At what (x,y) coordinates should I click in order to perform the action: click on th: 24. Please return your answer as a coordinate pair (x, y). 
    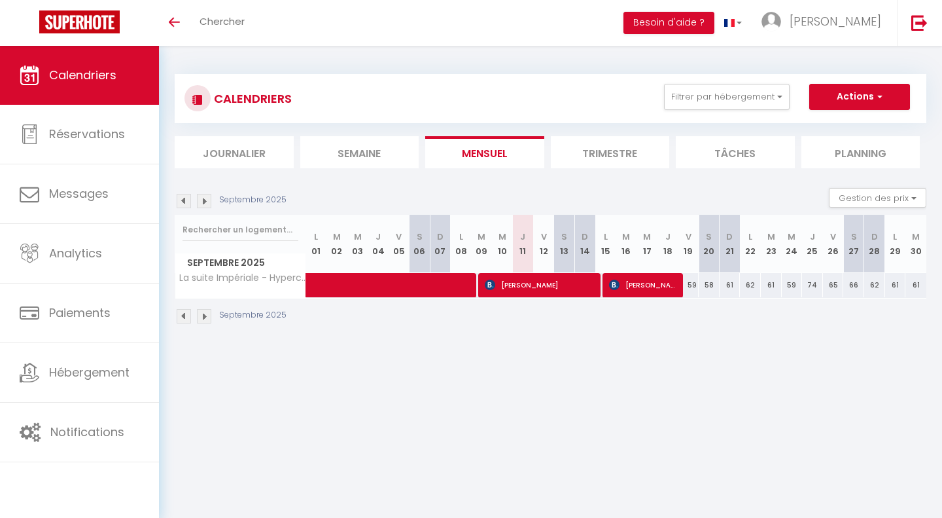
    Looking at the image, I should click on (792, 243).